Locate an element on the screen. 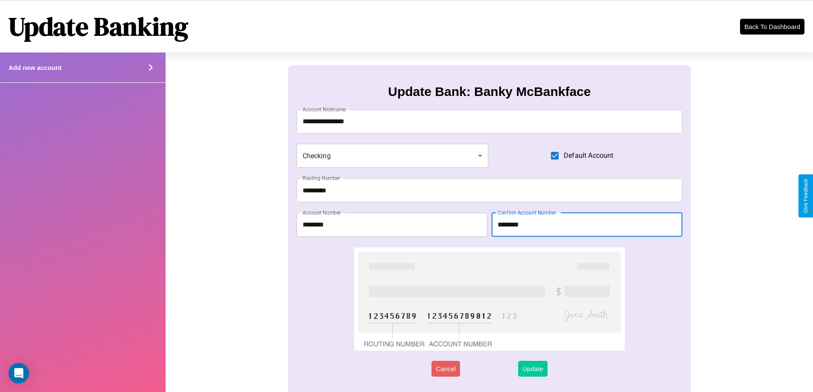 This screenshot has height=392, width=813. label: Confirm Account Number is located at coordinates (527, 212).